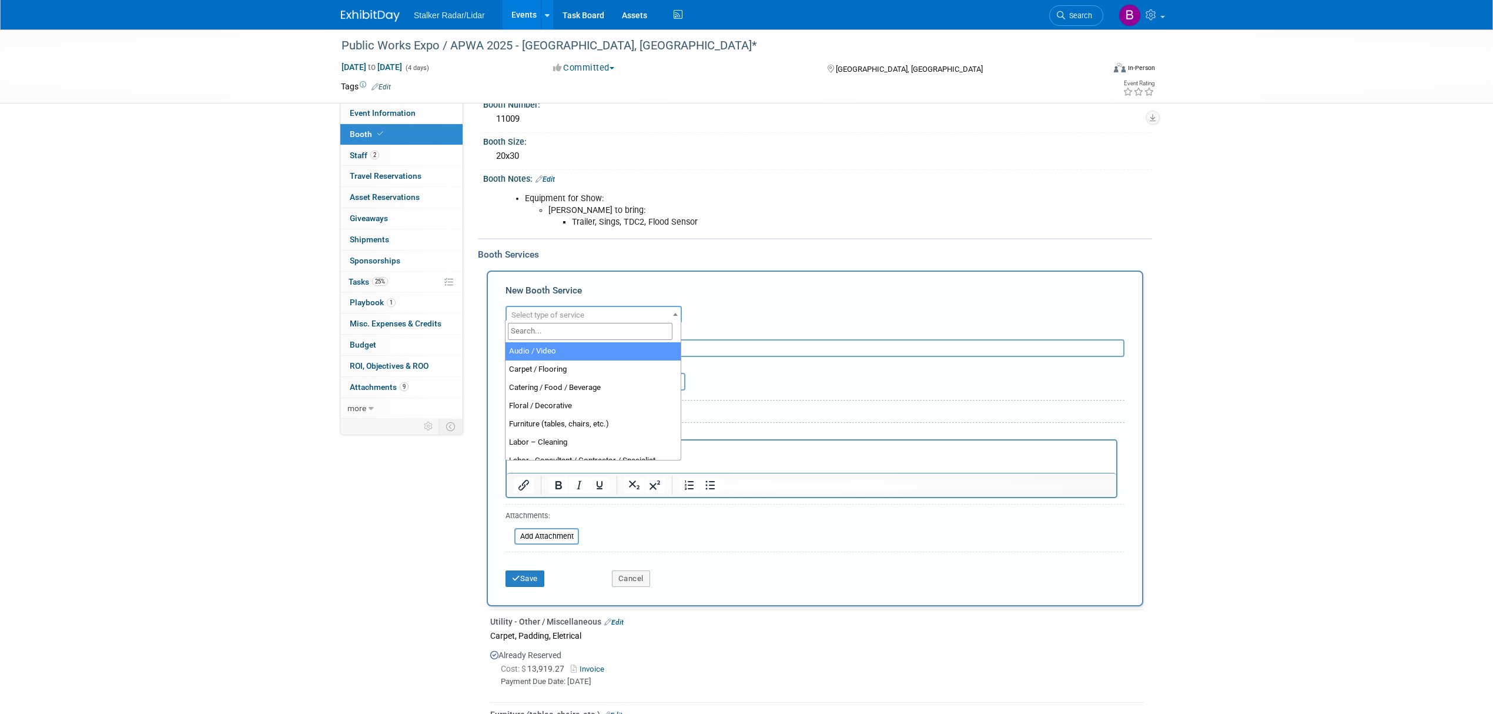 The height and width of the screenshot is (714, 1493). Describe the element at coordinates (402, 323) in the screenshot. I see `a: Misc. Expenses & Credits` at that location.